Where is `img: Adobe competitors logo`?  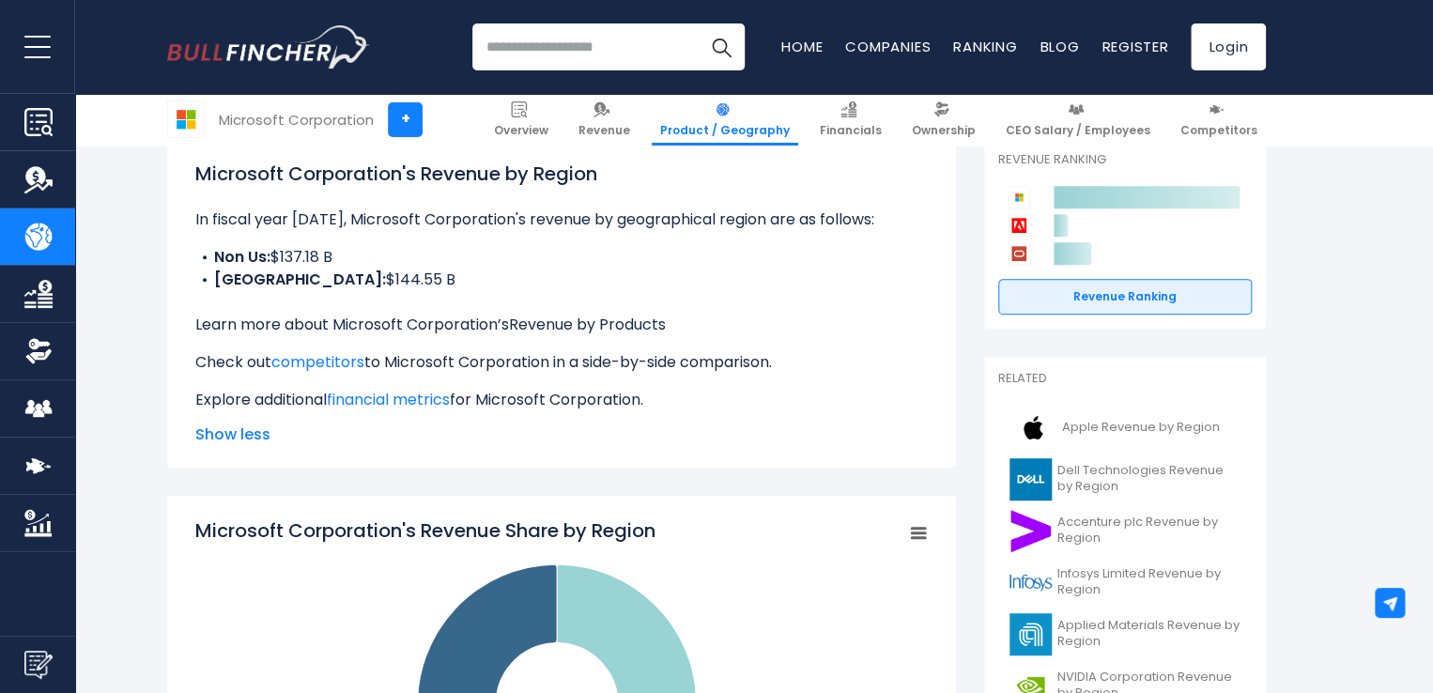
img: Adobe competitors logo is located at coordinates (1019, 225).